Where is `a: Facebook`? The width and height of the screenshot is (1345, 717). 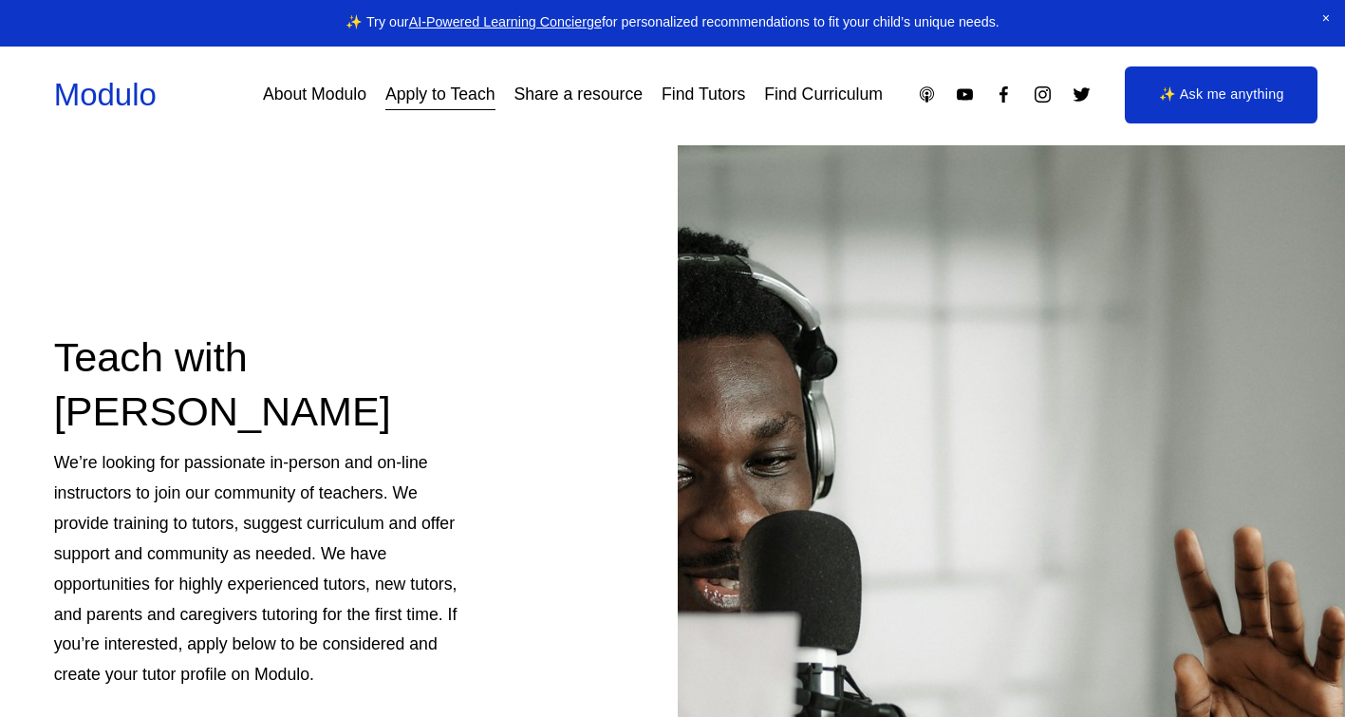 a: Facebook is located at coordinates (1004, 94).